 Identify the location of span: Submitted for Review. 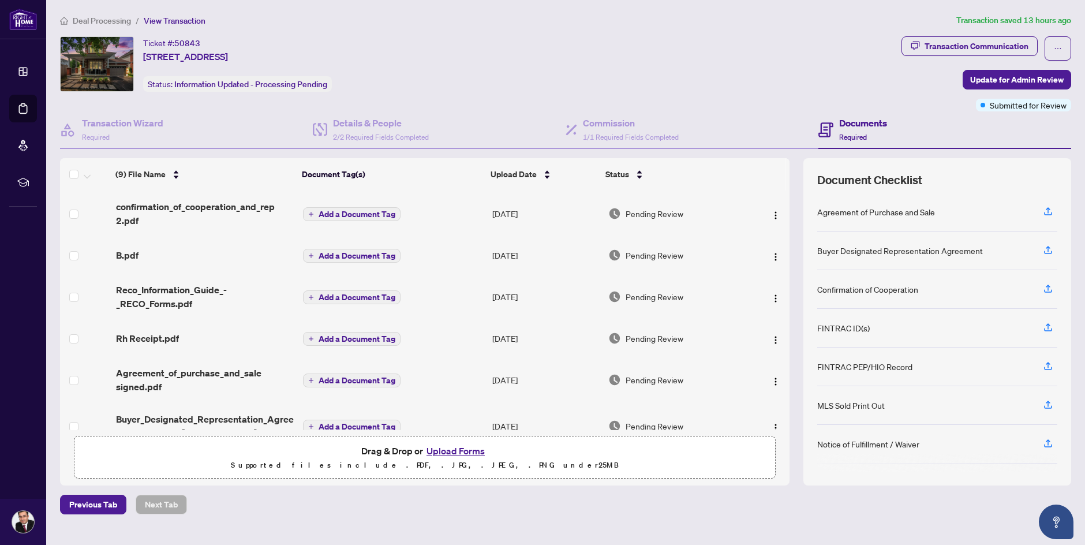
(1028, 105).